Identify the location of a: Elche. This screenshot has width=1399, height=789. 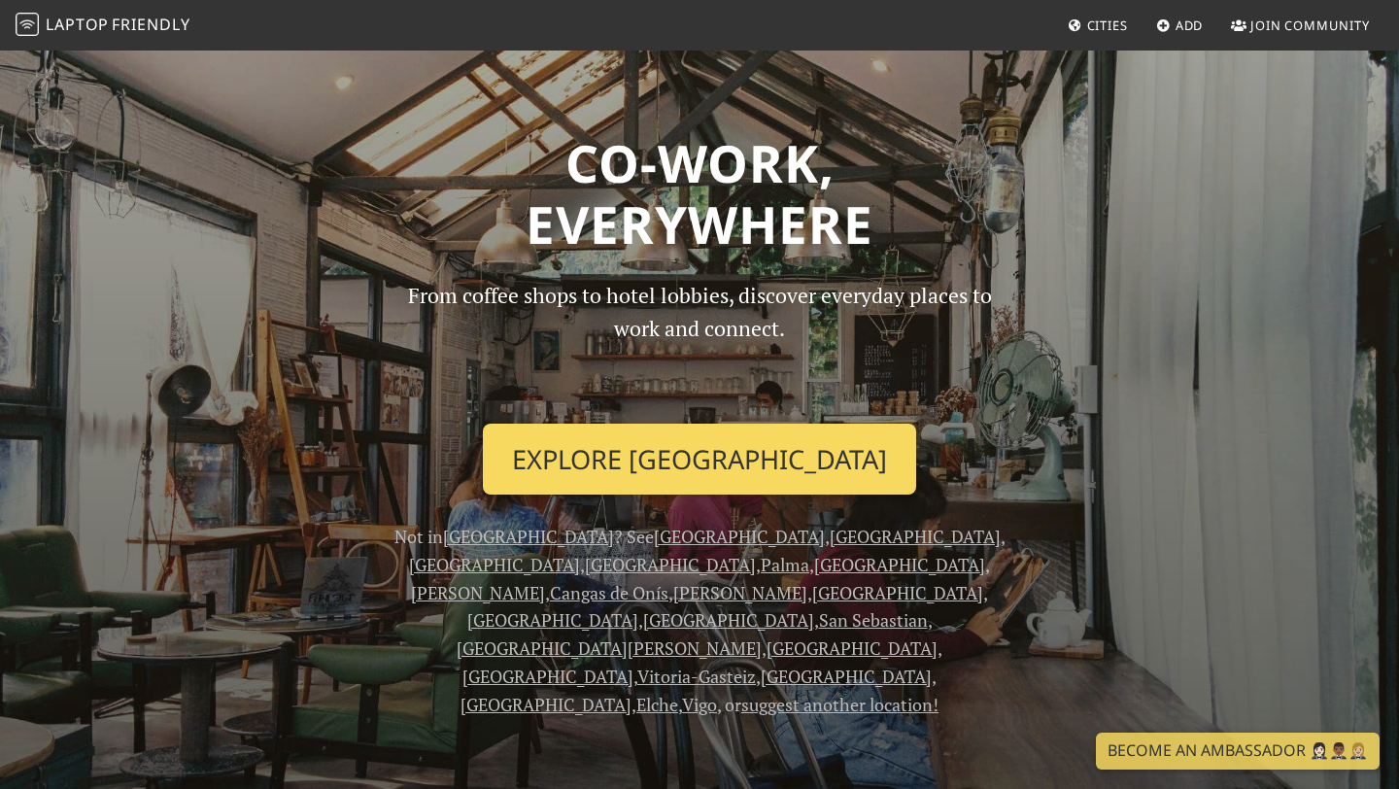
(657, 704).